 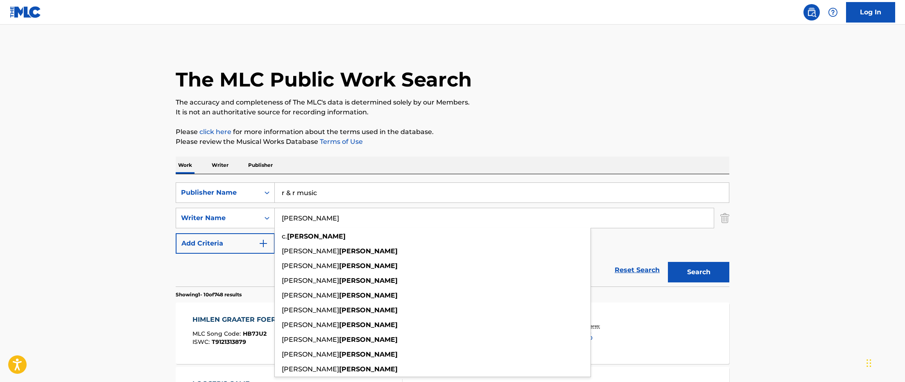 What do you see at coordinates (812, 12) in the screenshot?
I see `a: Public Search` at bounding box center [812, 12].